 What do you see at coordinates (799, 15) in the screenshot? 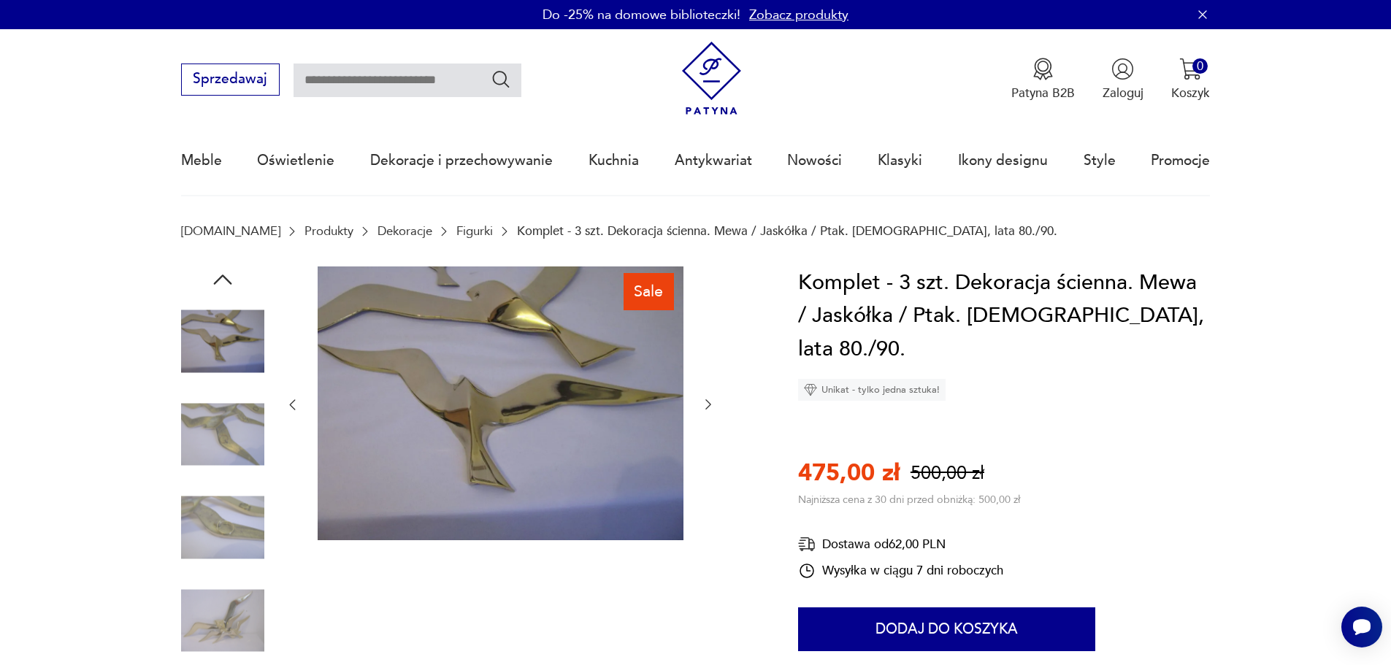
I see `a: Zobacz produkty` at bounding box center [799, 15].